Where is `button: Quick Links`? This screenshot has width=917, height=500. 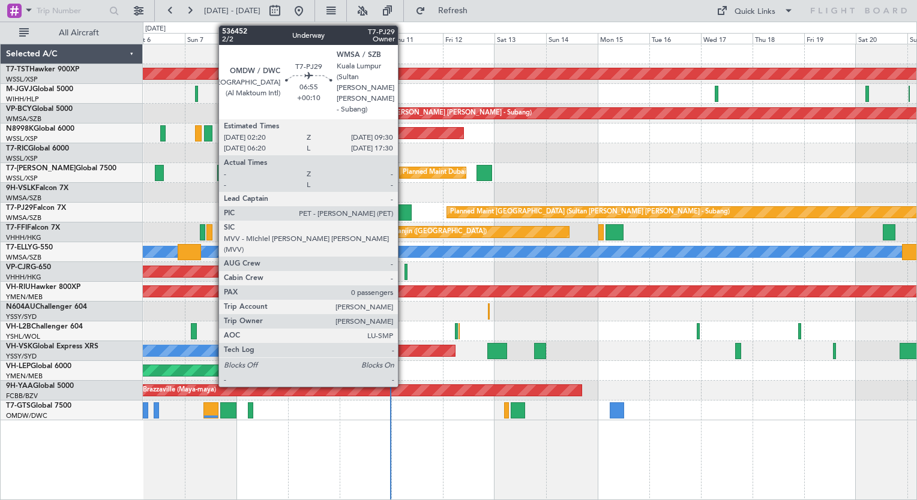 button: Quick Links is located at coordinates (755, 11).